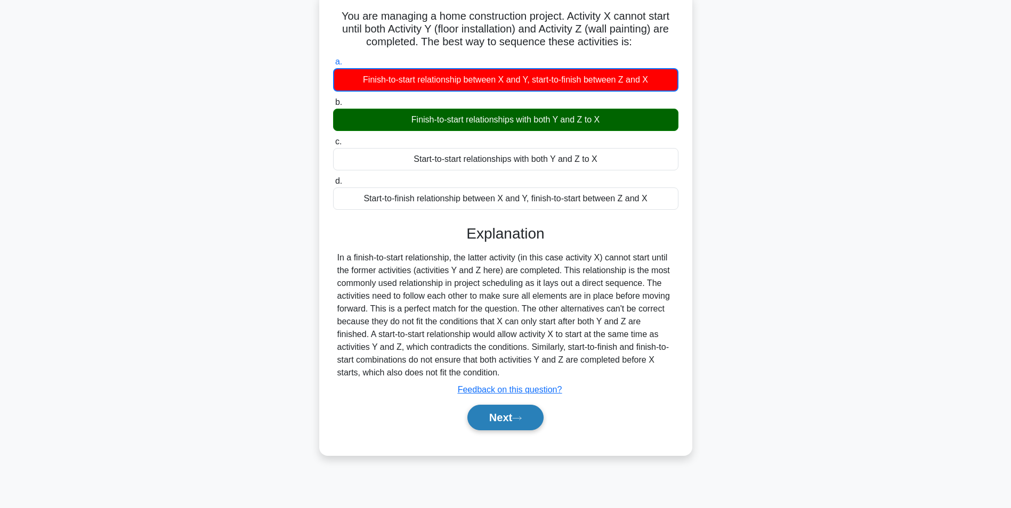 Image resolution: width=1011 pixels, height=508 pixels. Describe the element at coordinates (506, 234) in the screenshot. I see `h3: Explanation` at that location.